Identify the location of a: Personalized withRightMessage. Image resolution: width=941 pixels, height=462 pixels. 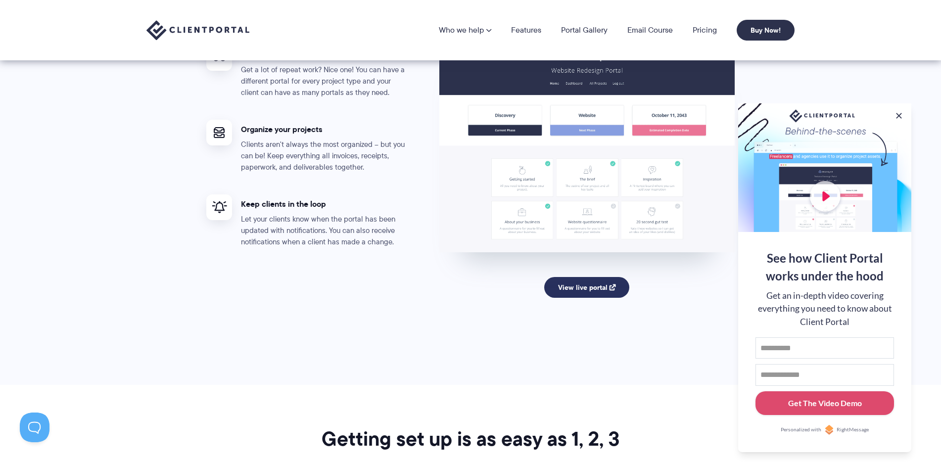
(825, 430).